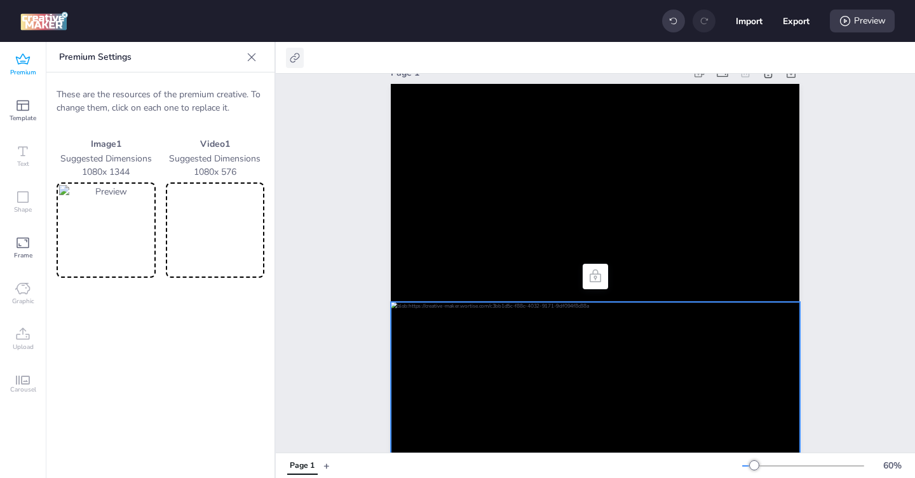 The image size is (915, 478). I want to click on span: Text, so click(23, 164).